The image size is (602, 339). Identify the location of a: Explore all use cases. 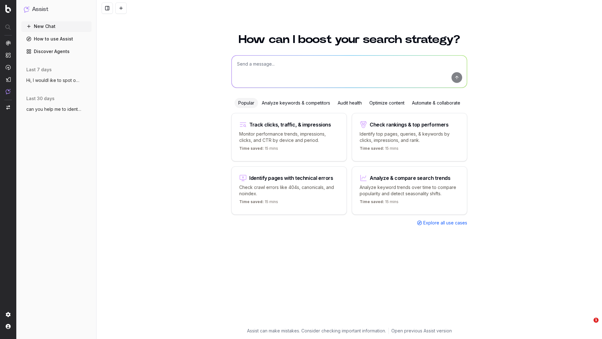
(442, 223).